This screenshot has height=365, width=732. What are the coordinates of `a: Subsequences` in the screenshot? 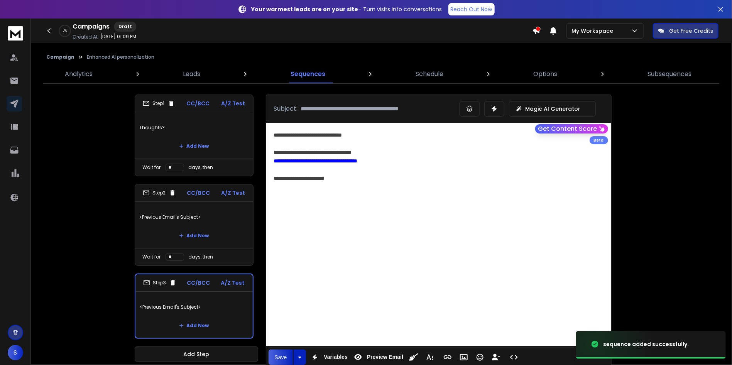 It's located at (670, 74).